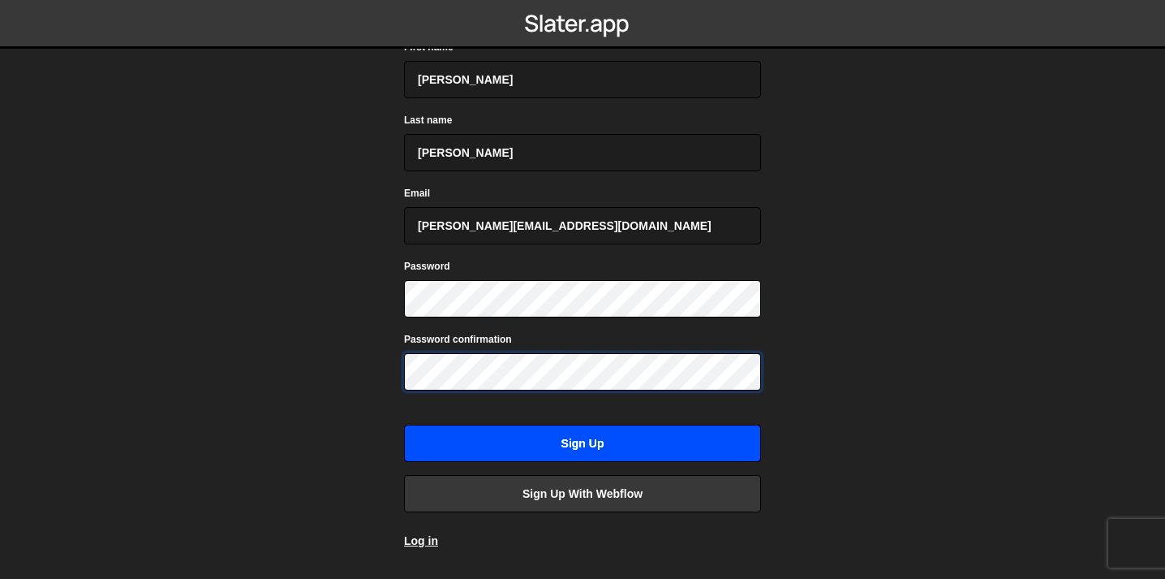  I want to click on a: Sign up with Webflow, so click(583, 493).